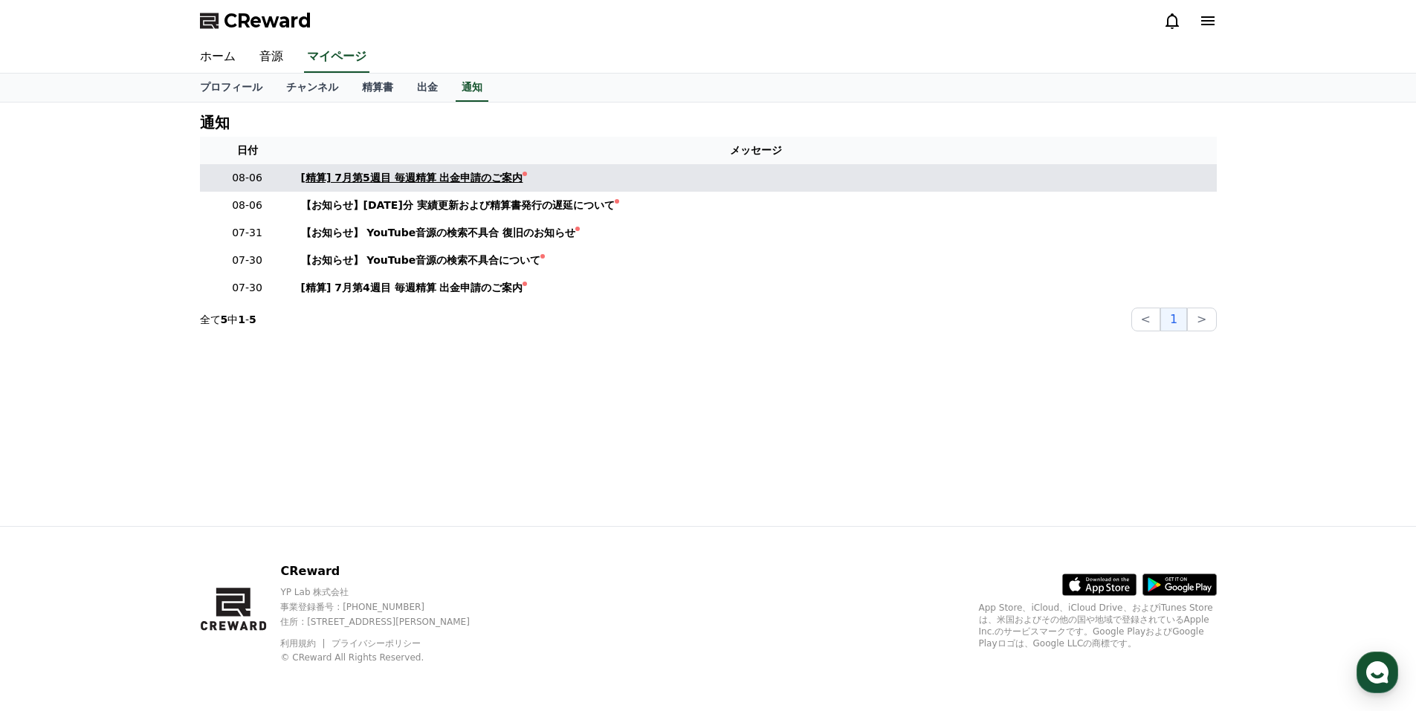  What do you see at coordinates (51, 500) in the screenshot?
I see `span: Home` at bounding box center [51, 500].